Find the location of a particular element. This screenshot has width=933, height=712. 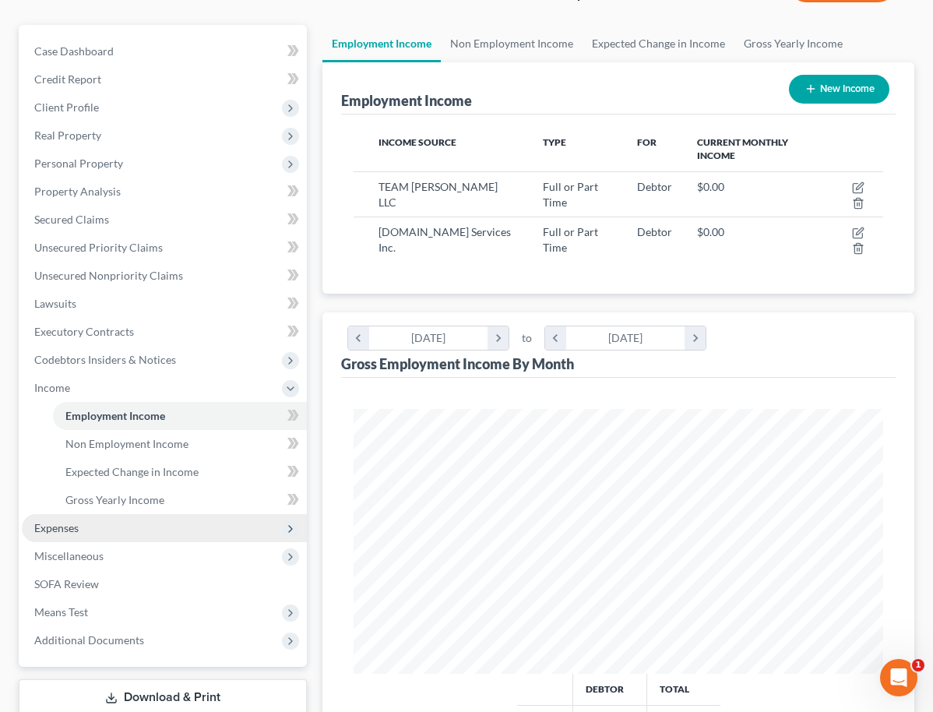

th: Debtor is located at coordinates (609, 689).